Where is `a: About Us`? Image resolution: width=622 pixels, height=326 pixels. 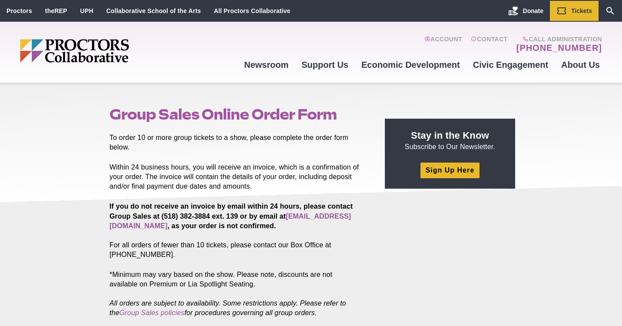 a: About Us is located at coordinates (581, 65).